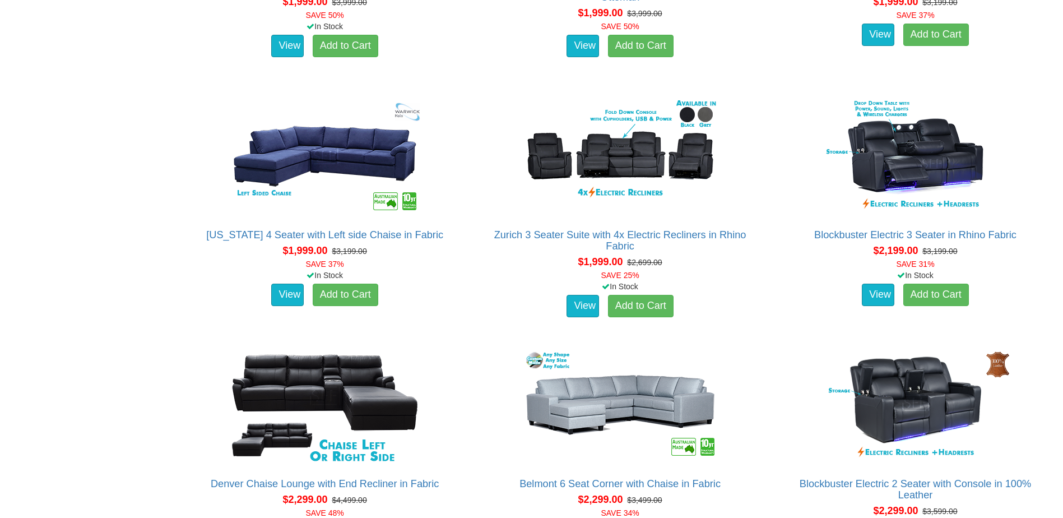 Image resolution: width=1063 pixels, height=518 pixels. What do you see at coordinates (620, 156) in the screenshot?
I see `img: Zurich 3 Seater Suite with 4x Electric Recliners in Rhino Fabric` at bounding box center [620, 156].